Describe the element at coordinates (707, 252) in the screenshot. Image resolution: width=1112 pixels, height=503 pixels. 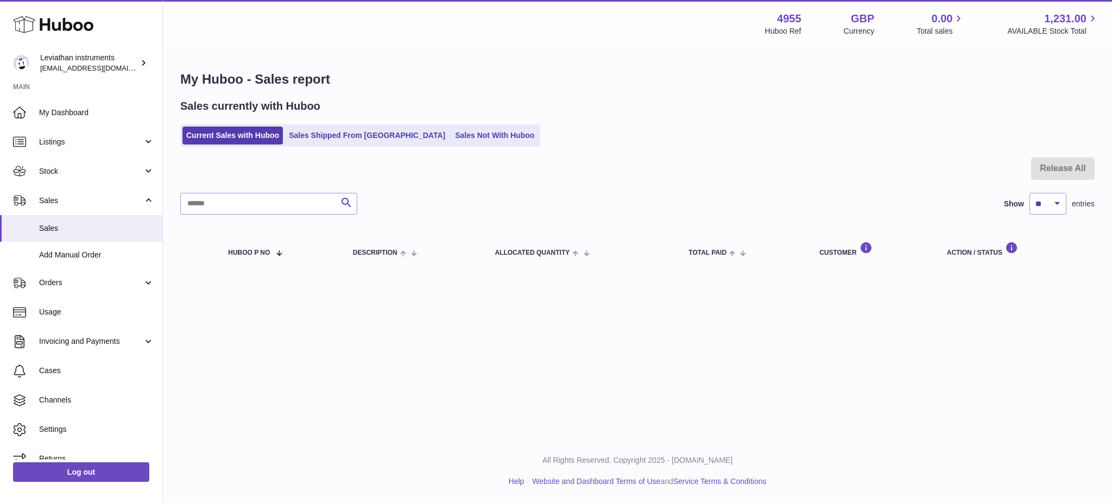
I see `span: Total paid` at that location.